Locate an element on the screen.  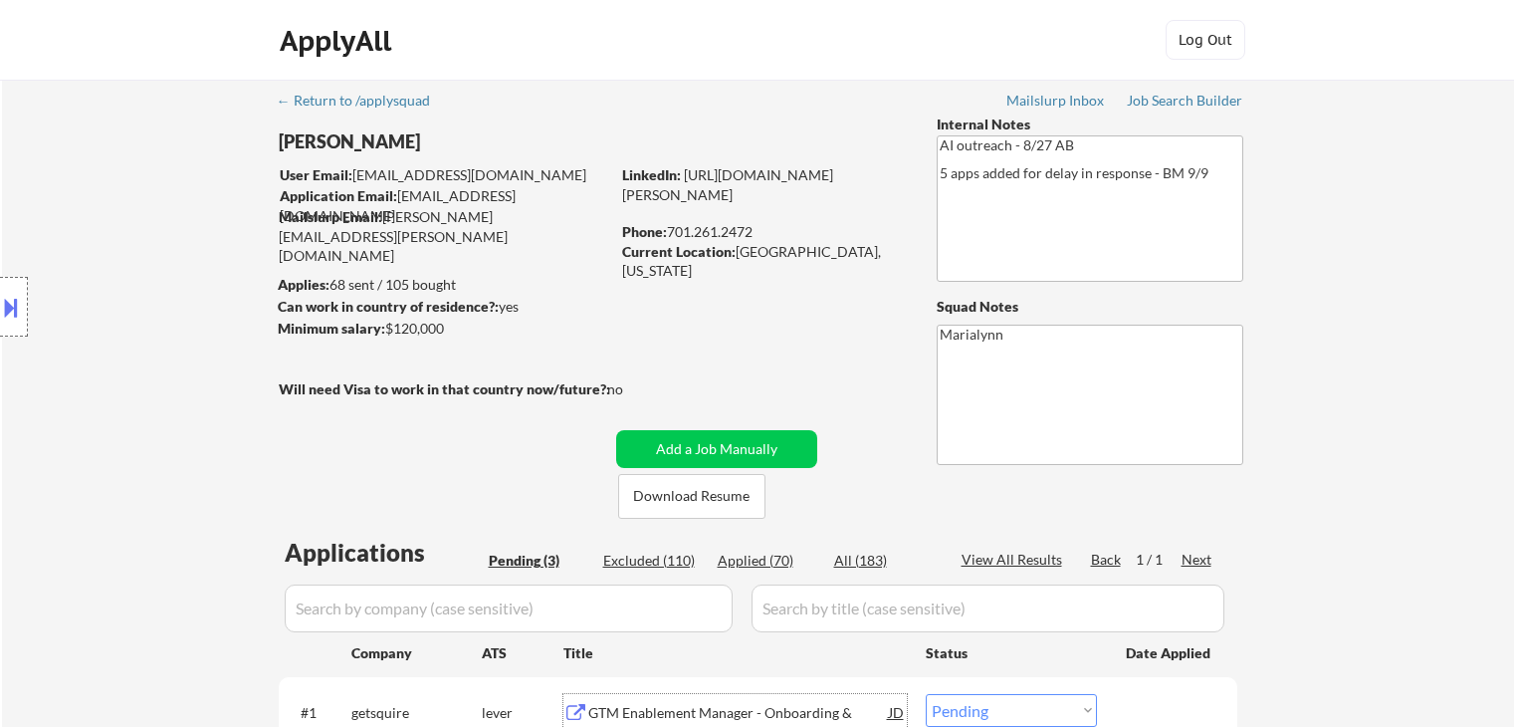
div: Back is located at coordinates (1107, 560).